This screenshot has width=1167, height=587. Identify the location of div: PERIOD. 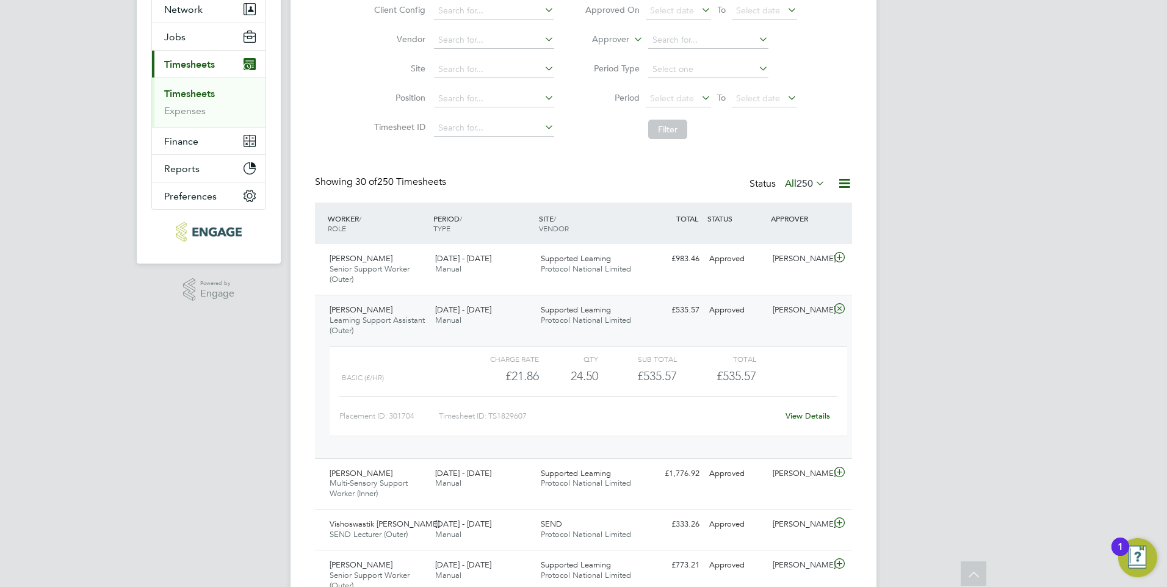
(483, 223).